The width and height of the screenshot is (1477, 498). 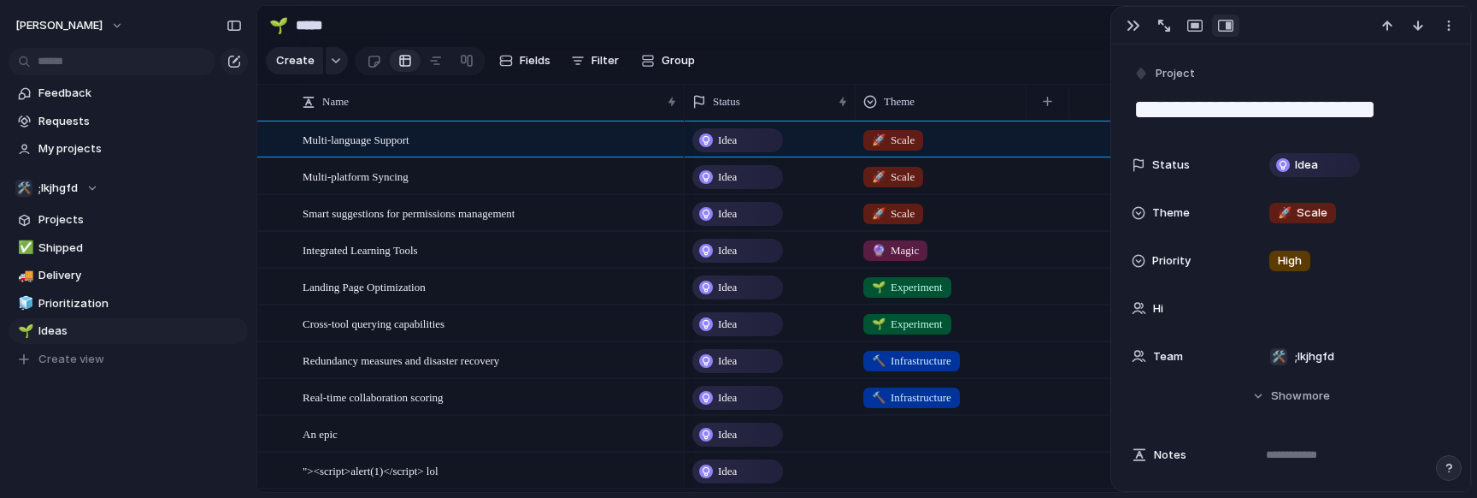 What do you see at coordinates (1176, 74) in the screenshot?
I see `span: Project` at bounding box center [1176, 74].